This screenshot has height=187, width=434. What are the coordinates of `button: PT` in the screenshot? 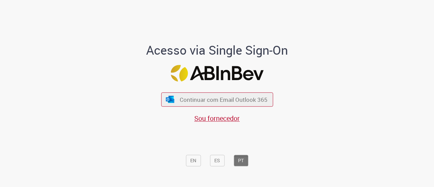 It's located at (241, 161).